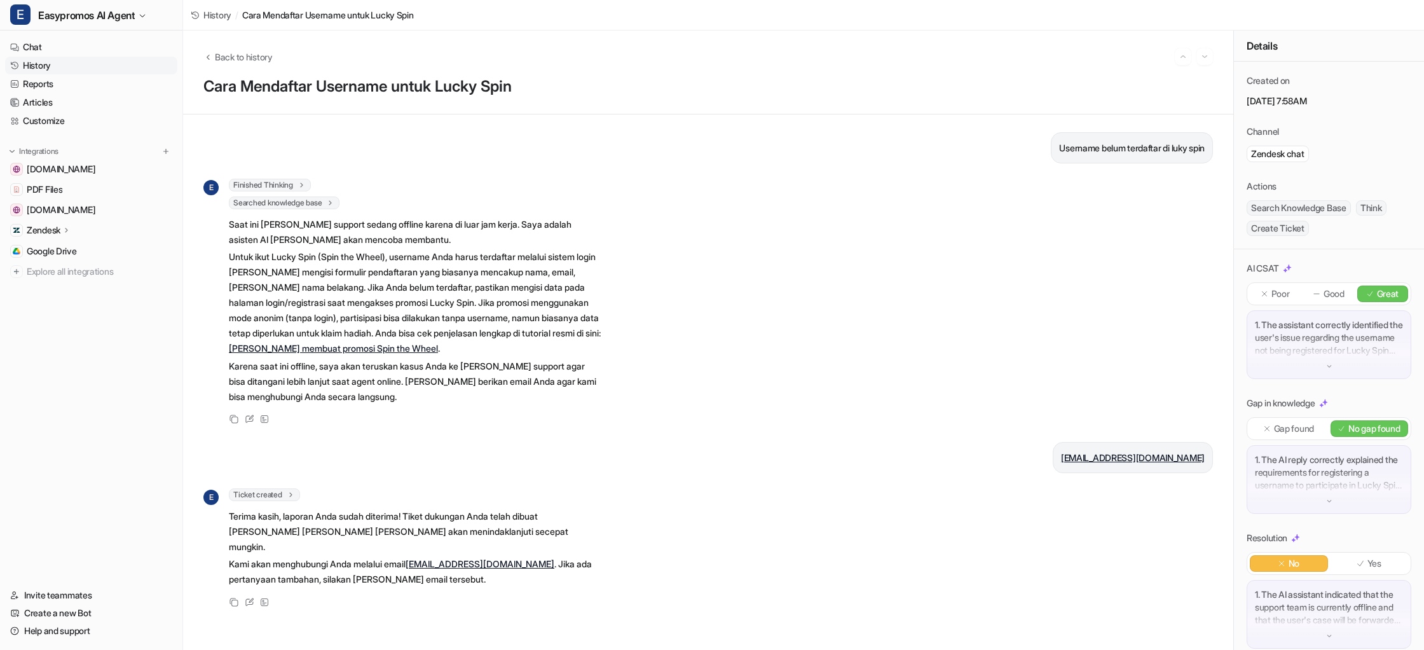 The height and width of the screenshot is (650, 1424). I want to click on a: Reports, so click(91, 84).